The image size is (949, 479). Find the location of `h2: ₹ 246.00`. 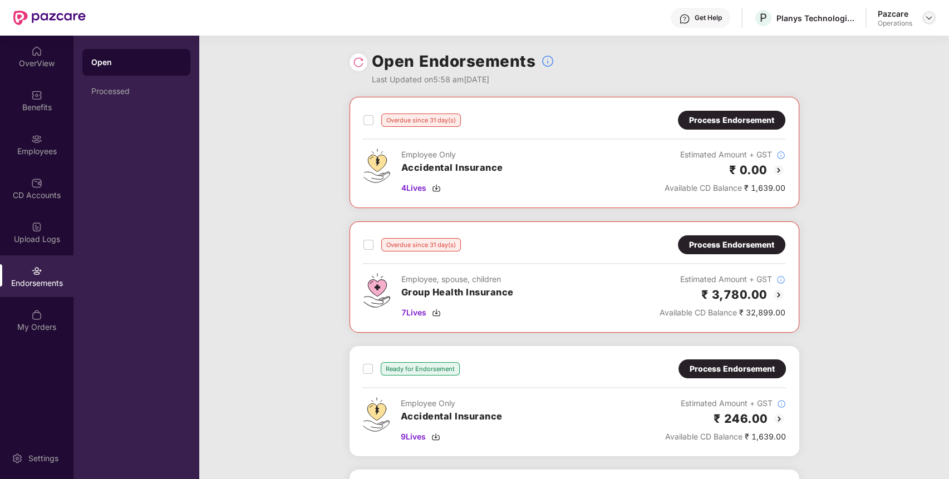

h2: ₹ 246.00 is located at coordinates (741, 419).